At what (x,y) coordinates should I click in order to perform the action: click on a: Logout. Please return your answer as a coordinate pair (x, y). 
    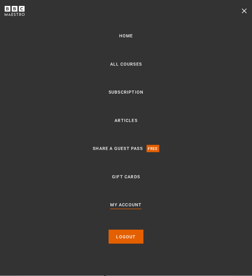
    Looking at the image, I should click on (126, 236).